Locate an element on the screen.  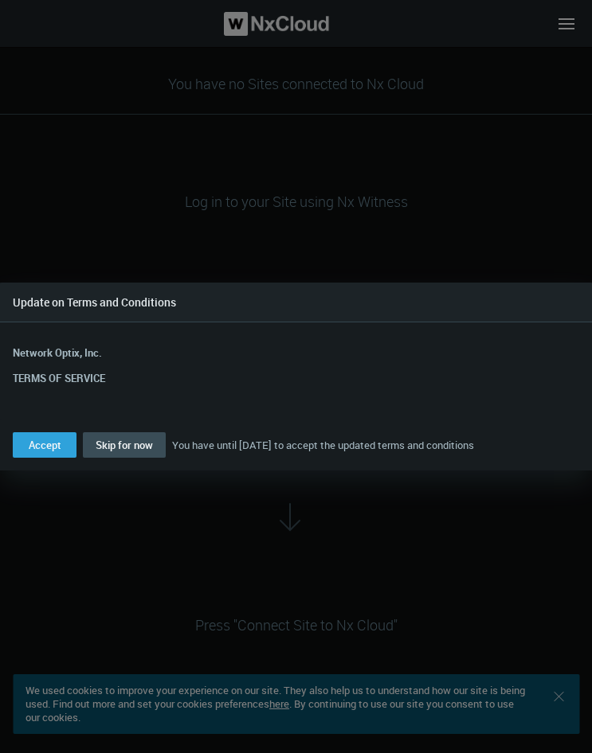
strong: Network Optix, Inc. is located at coordinates (57, 353).